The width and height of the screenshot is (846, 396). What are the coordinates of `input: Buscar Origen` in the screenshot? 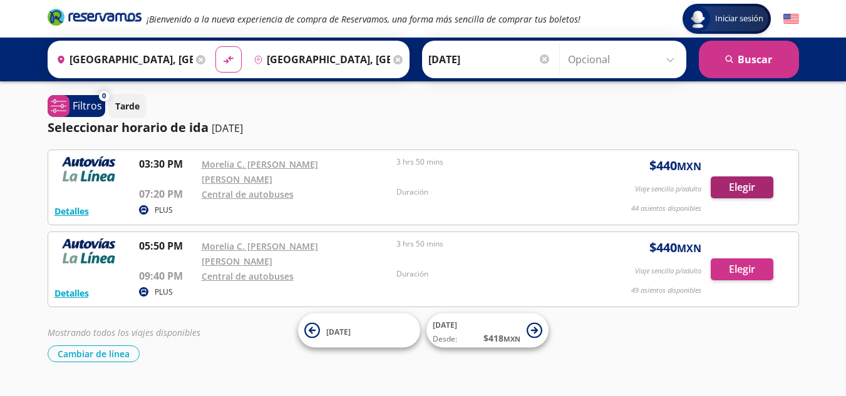 It's located at (122, 59).